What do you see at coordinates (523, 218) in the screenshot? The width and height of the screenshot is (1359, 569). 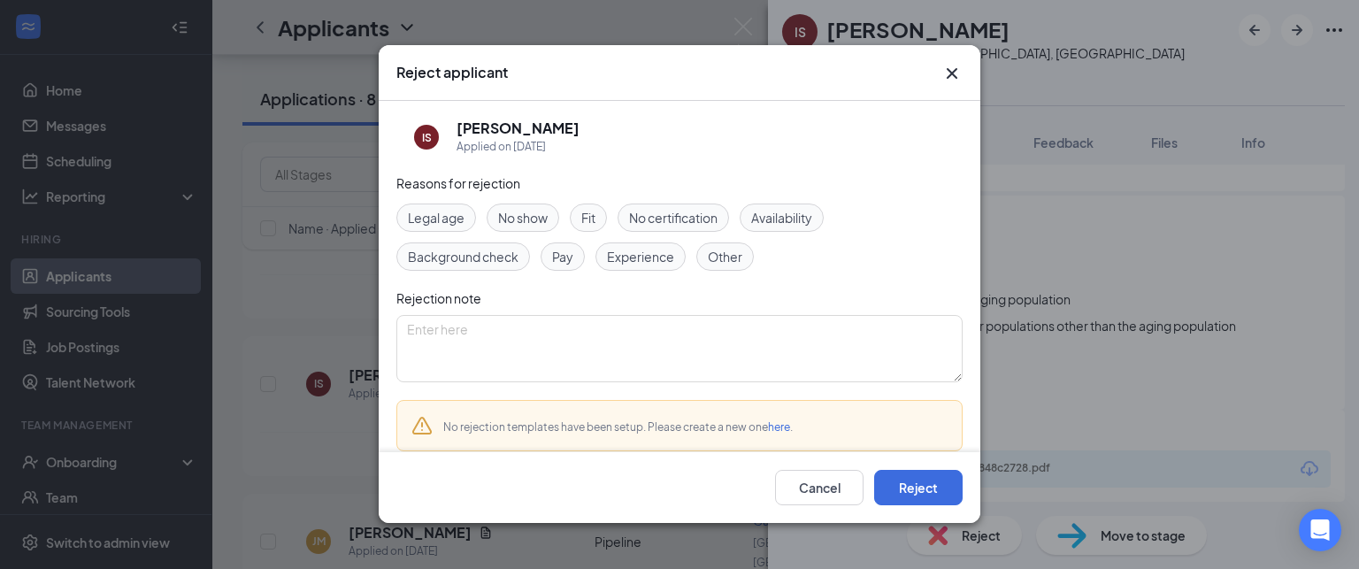 I see `span: No show` at bounding box center [523, 218].